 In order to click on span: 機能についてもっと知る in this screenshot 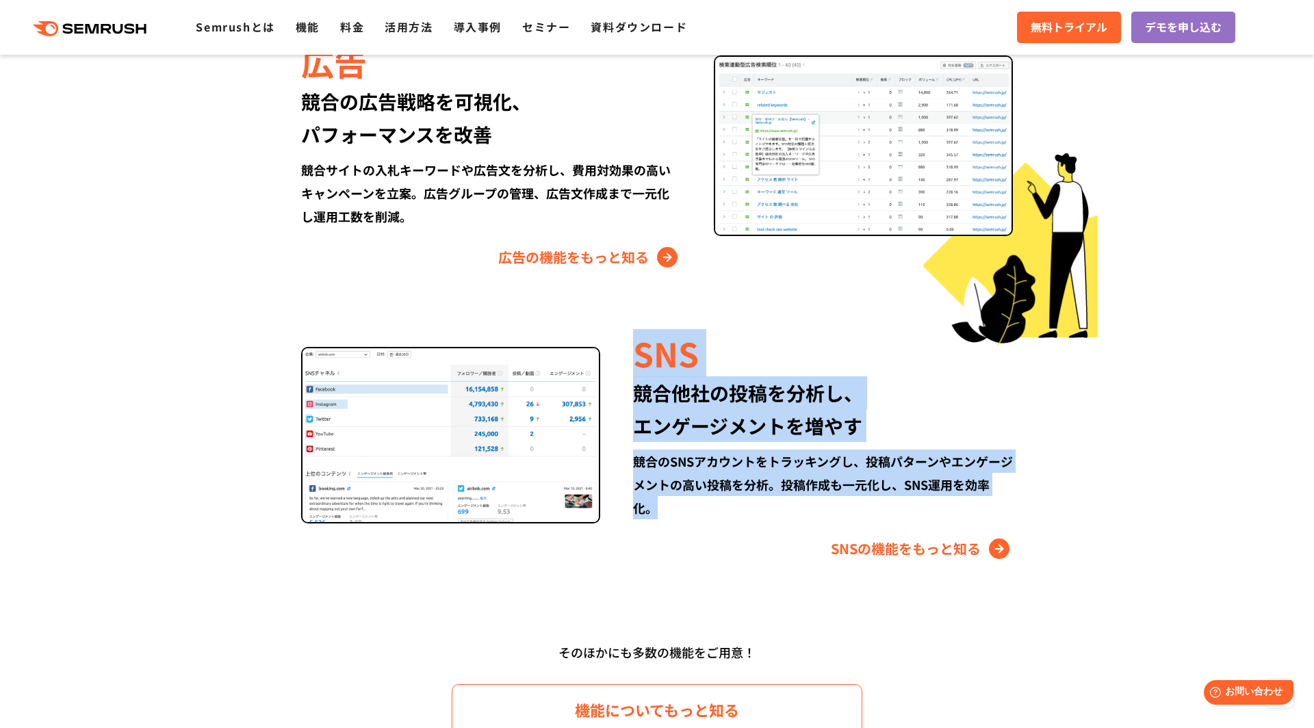, I will do `click(657, 710)`.